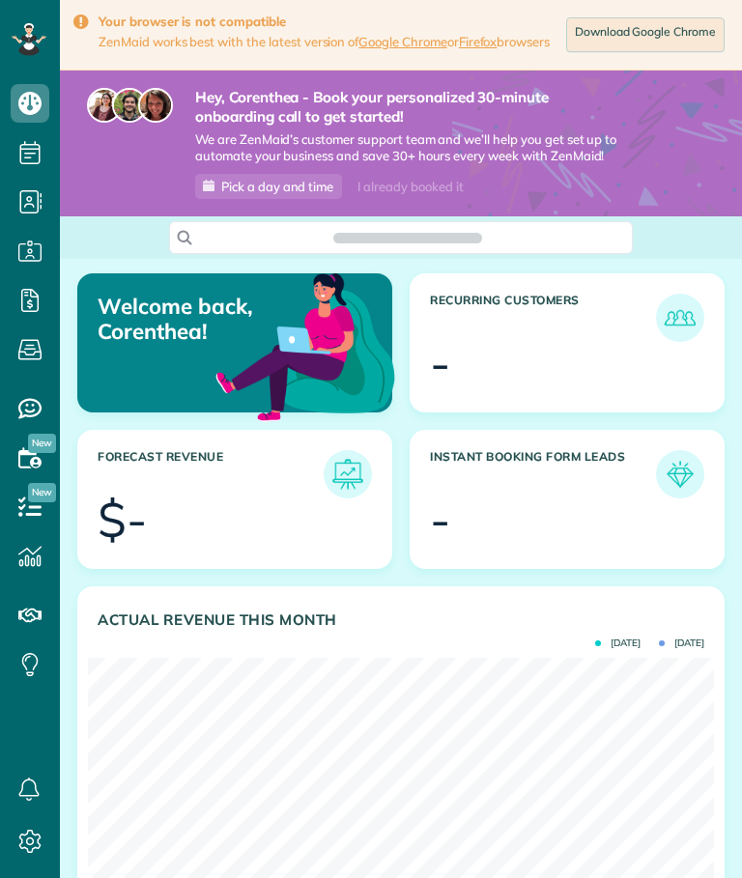 This screenshot has width=742, height=878. What do you see at coordinates (543, 318) in the screenshot?
I see `h3: Recurring Customers` at bounding box center [543, 318].